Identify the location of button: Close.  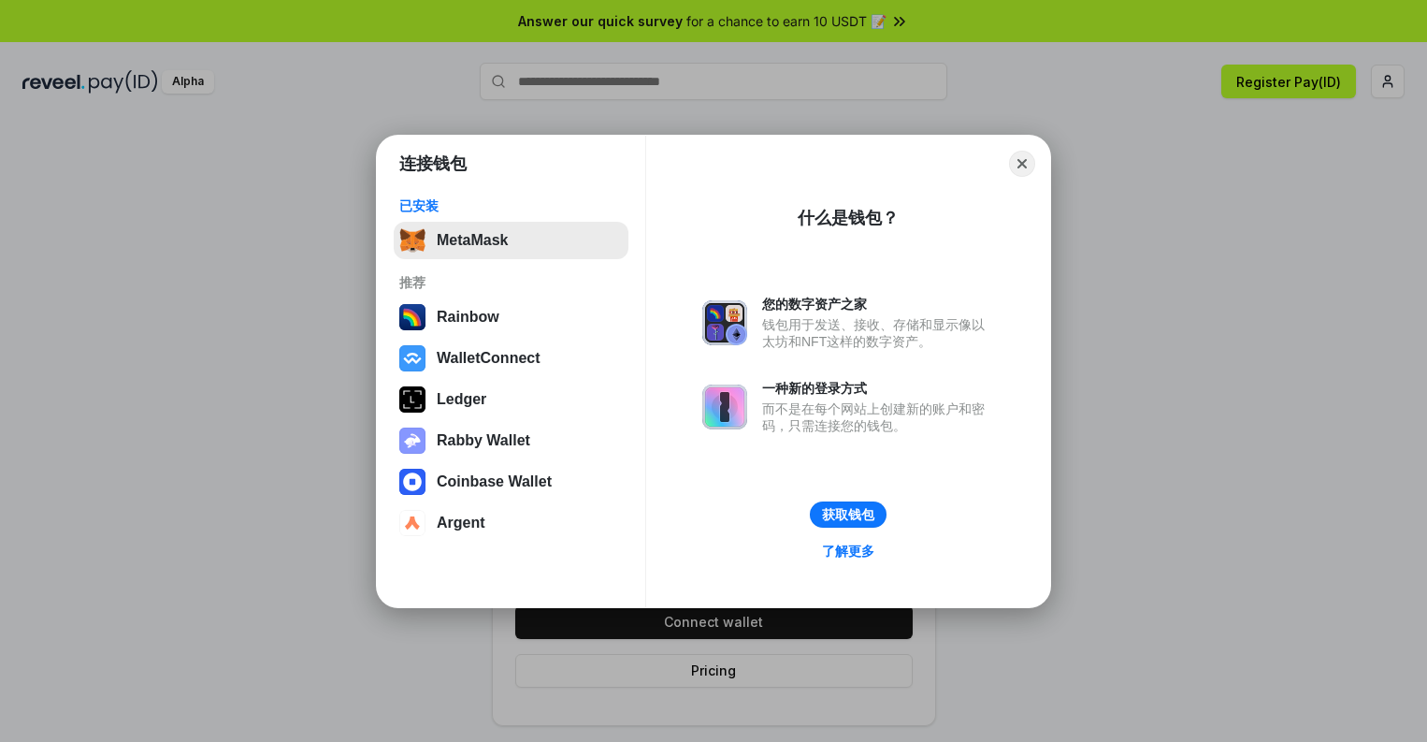
(1022, 164).